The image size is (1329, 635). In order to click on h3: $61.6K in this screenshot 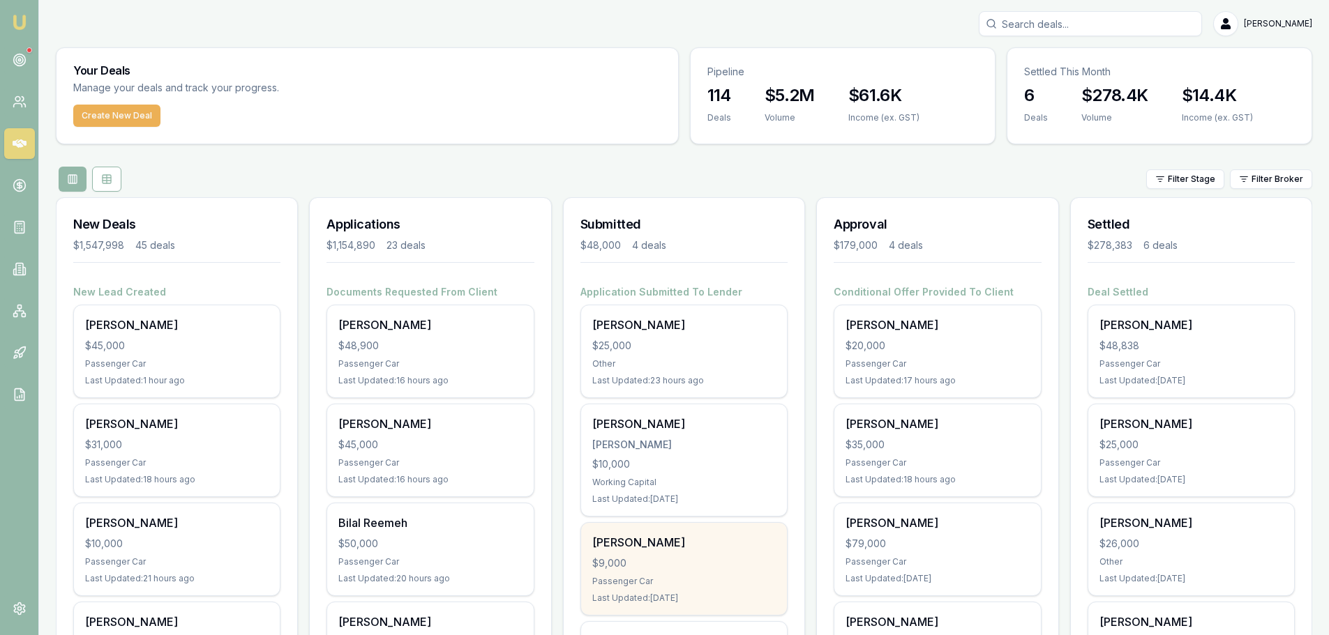, I will do `click(884, 96)`.